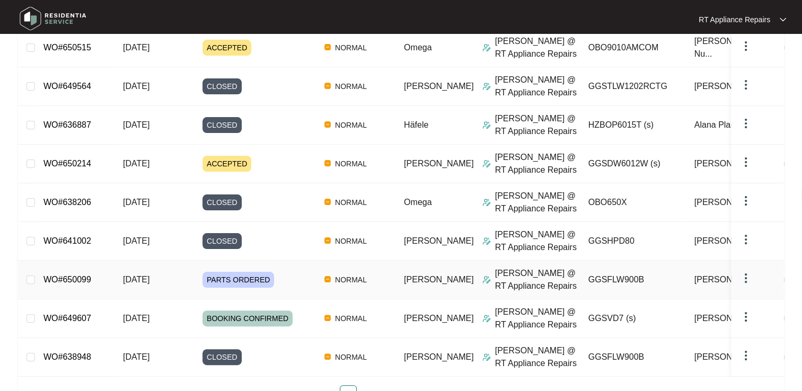 The image size is (802, 391). Describe the element at coordinates (416, 125) in the screenshot. I see `span: Häfele` at that location.